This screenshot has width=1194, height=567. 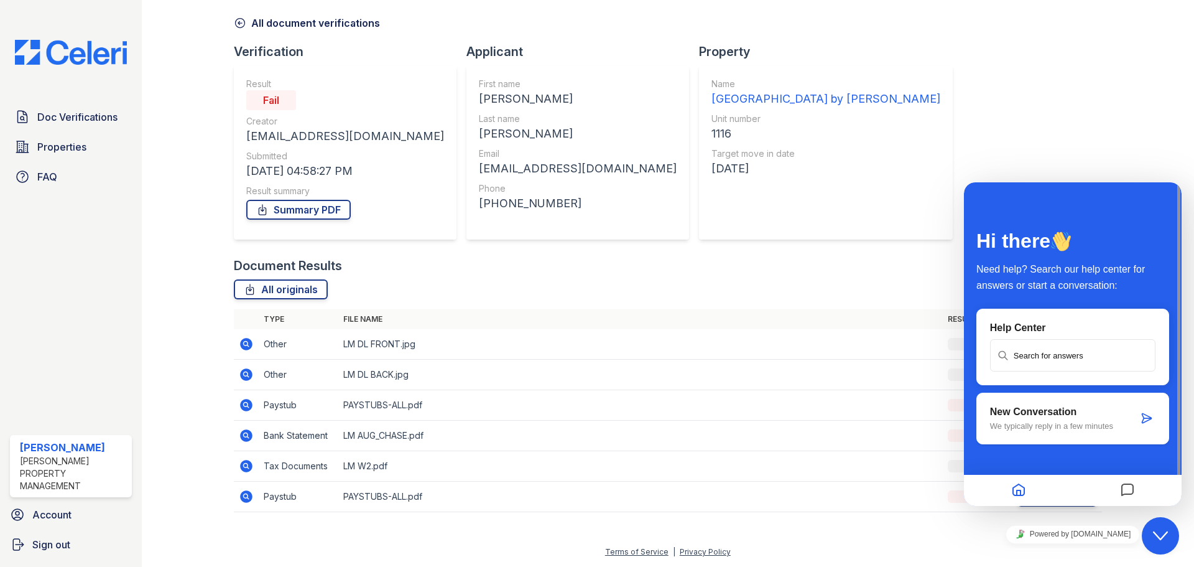 What do you see at coordinates (307, 23) in the screenshot?
I see `a: All document verifications` at bounding box center [307, 23].